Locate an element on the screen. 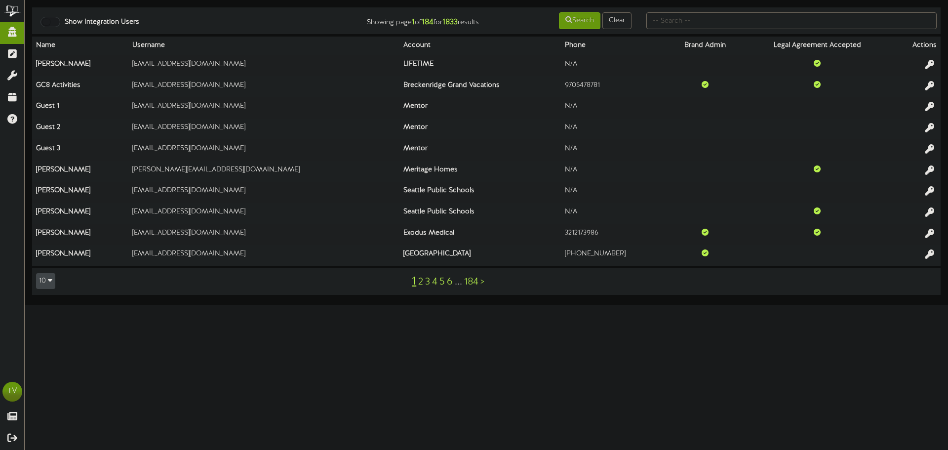  button: Search is located at coordinates (580, 21).